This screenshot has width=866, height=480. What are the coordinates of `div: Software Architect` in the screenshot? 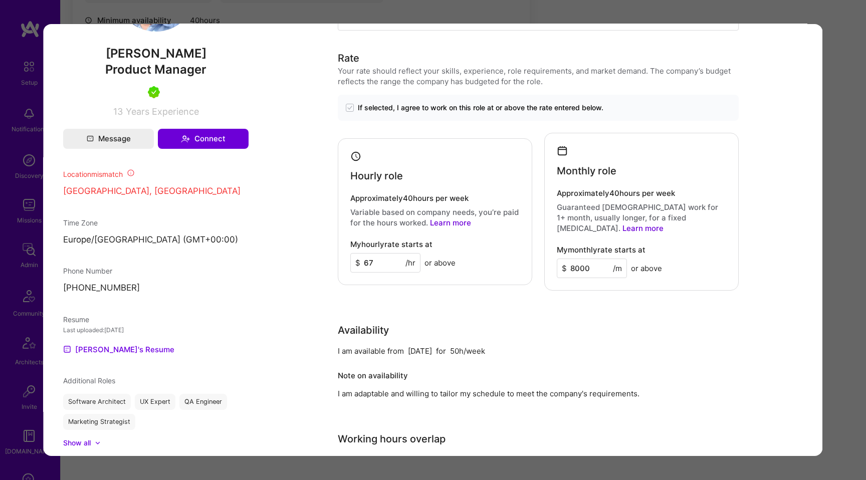 It's located at (97, 402).